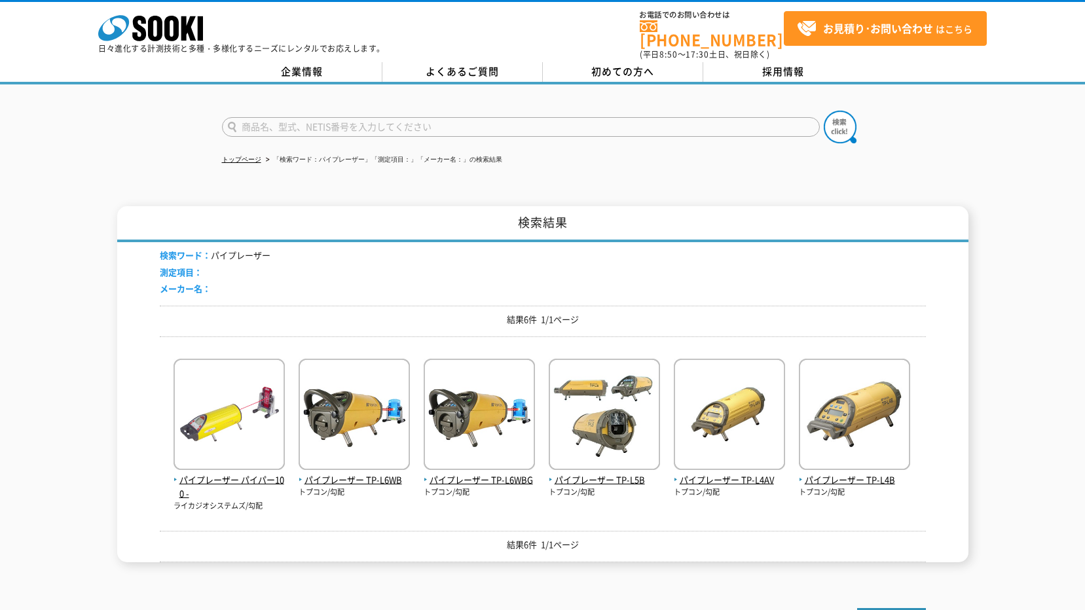  What do you see at coordinates (229, 487) in the screenshot?
I see `span: パイプレーザー パイパー100 -` at bounding box center [229, 487].